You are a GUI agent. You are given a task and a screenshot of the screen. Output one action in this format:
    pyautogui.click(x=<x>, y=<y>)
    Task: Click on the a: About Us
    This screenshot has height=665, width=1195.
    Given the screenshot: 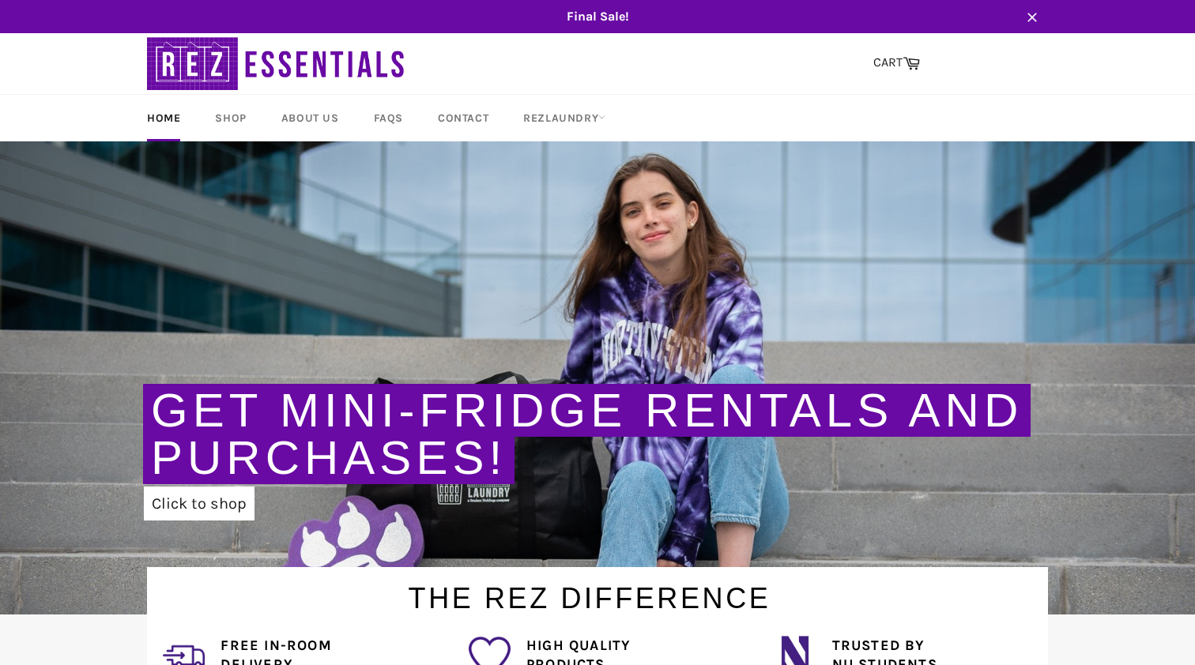 What is the action you would take?
    pyautogui.click(x=310, y=118)
    